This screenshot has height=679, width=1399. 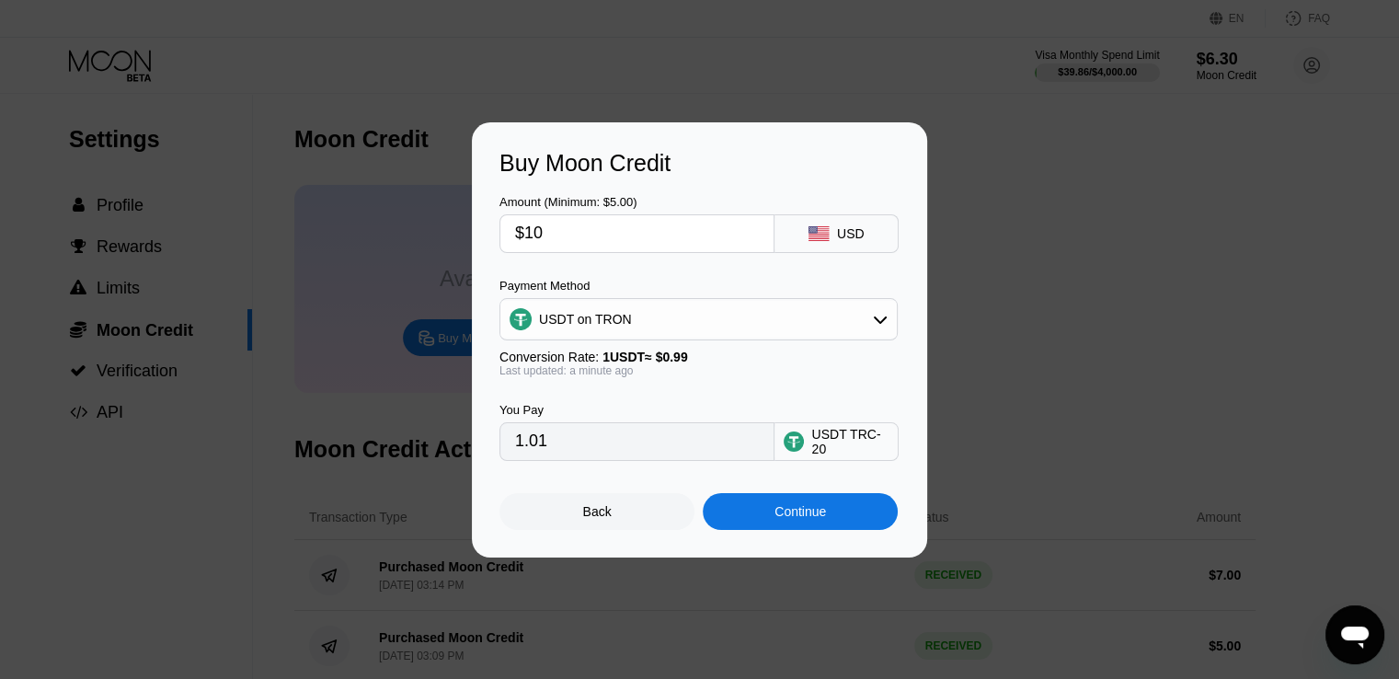 I want to click on div: You Pay, so click(x=636, y=409).